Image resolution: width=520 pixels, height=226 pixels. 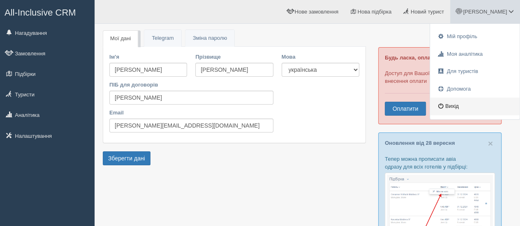 I want to click on label: Email, so click(x=191, y=113).